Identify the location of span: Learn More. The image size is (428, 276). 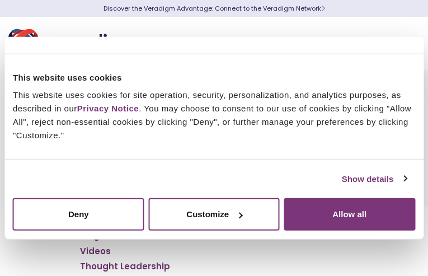
(323, 8).